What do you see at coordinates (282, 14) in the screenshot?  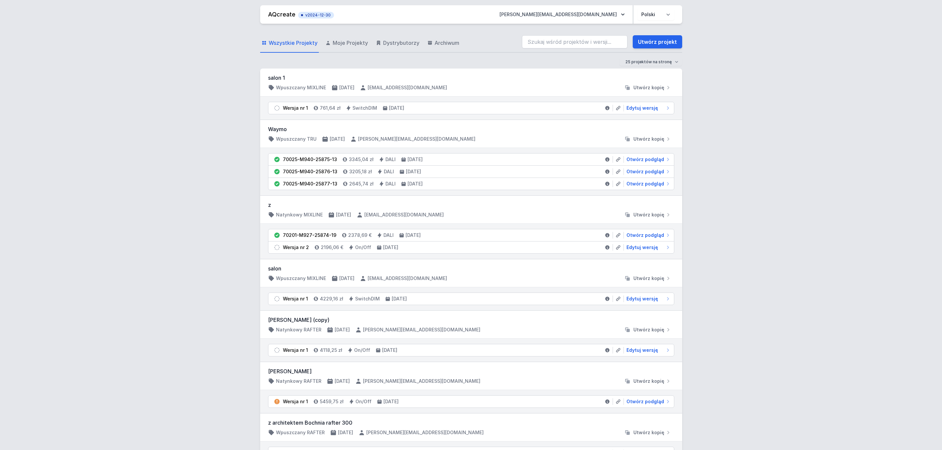 I see `a: AQcreate` at bounding box center [282, 14].